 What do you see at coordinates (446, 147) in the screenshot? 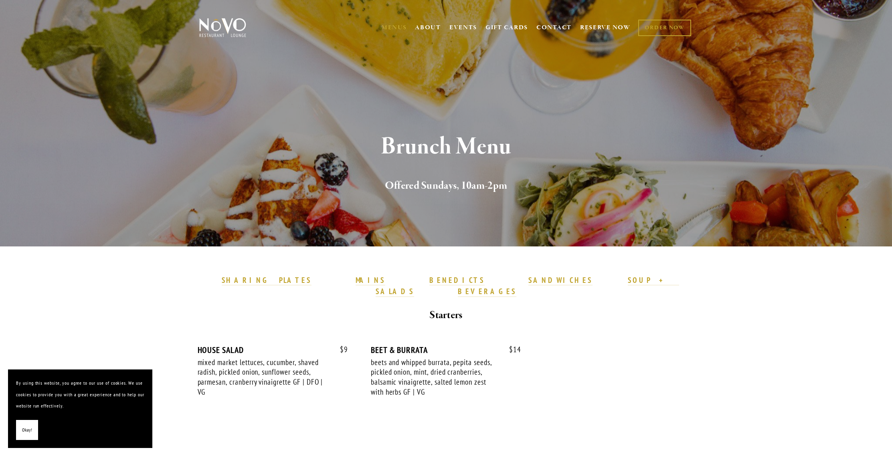
I see `h1: Brunch Menu` at bounding box center [446, 147].